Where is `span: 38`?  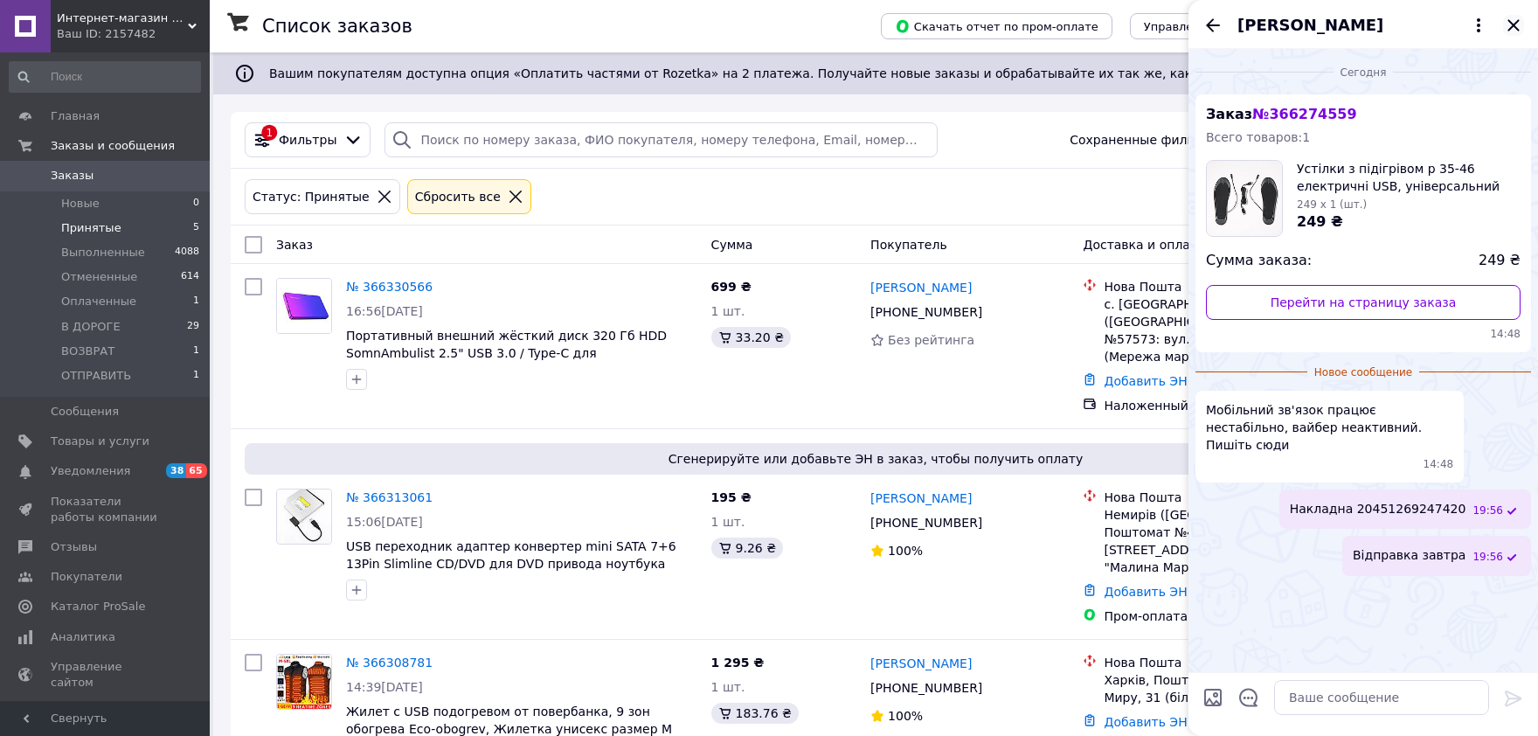
span: 38 is located at coordinates (176, 470).